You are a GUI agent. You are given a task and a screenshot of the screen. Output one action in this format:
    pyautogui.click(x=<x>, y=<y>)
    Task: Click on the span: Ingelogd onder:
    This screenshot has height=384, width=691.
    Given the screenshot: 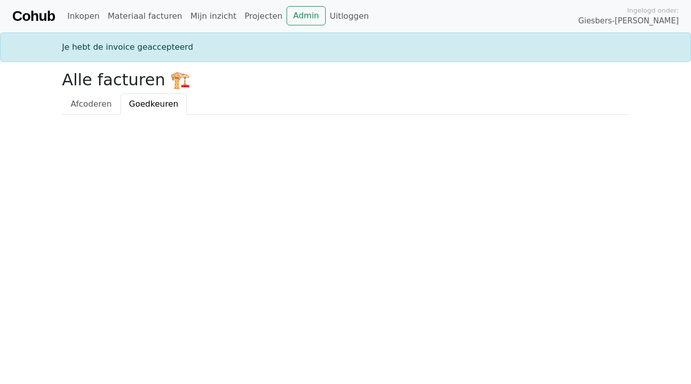 What is the action you would take?
    pyautogui.click(x=653, y=10)
    